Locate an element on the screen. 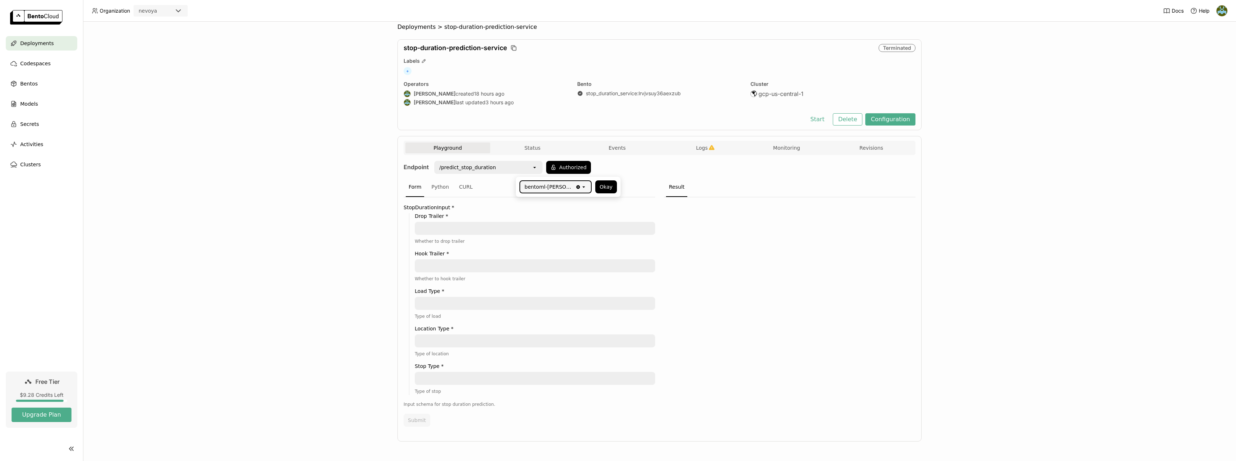 The width and height of the screenshot is (1236, 461). div: $9.28 Credits Left is located at coordinates (42, 395).